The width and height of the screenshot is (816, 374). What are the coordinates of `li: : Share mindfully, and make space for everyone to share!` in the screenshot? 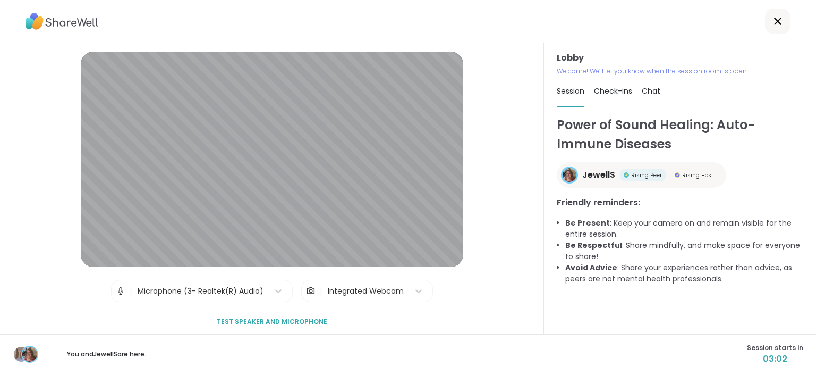 It's located at (685, 251).